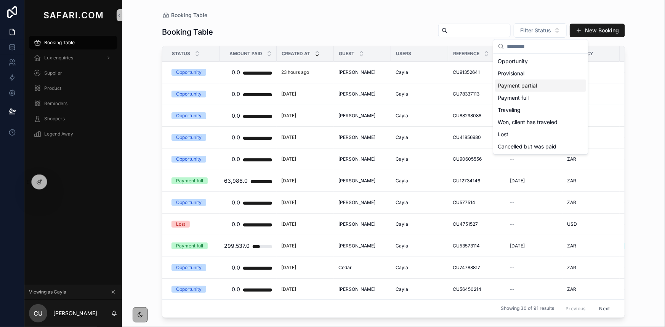  What do you see at coordinates (477, 72) in the screenshot?
I see `a: CU91352641` at bounding box center [477, 72].